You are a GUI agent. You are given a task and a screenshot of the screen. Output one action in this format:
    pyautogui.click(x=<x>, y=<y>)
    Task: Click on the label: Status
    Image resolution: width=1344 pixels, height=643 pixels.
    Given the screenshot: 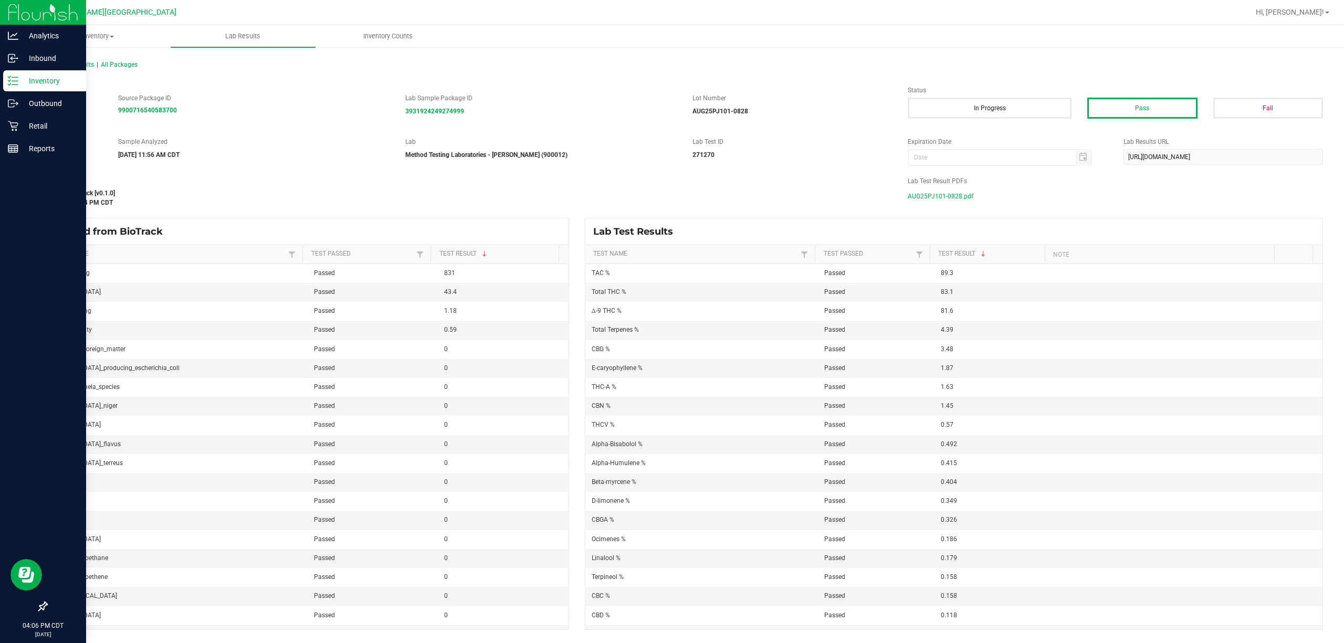 What is the action you would take?
    pyautogui.click(x=1115, y=90)
    